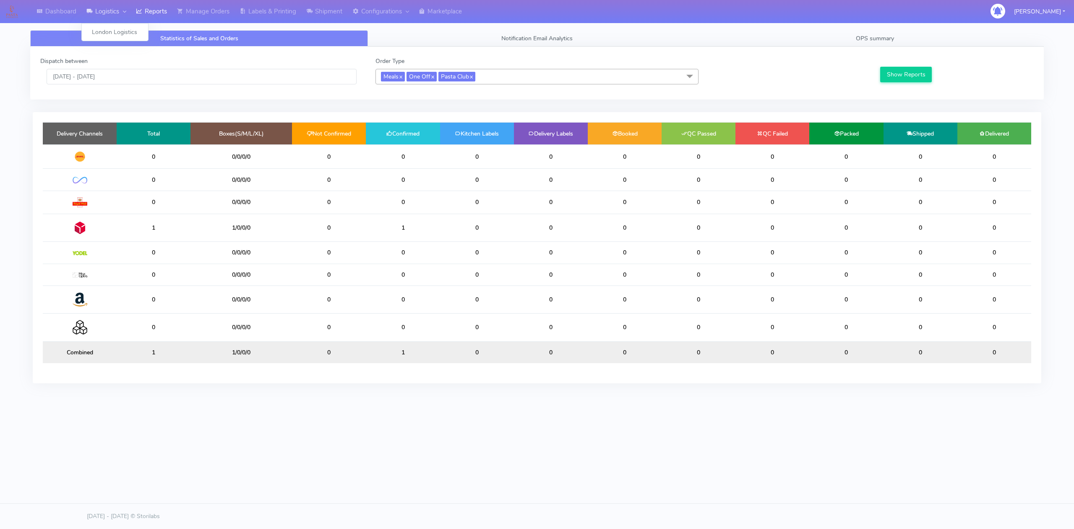 Image resolution: width=1074 pixels, height=529 pixels. Describe the element at coordinates (80, 202) in the screenshot. I see `img: Royal Mail` at that location.